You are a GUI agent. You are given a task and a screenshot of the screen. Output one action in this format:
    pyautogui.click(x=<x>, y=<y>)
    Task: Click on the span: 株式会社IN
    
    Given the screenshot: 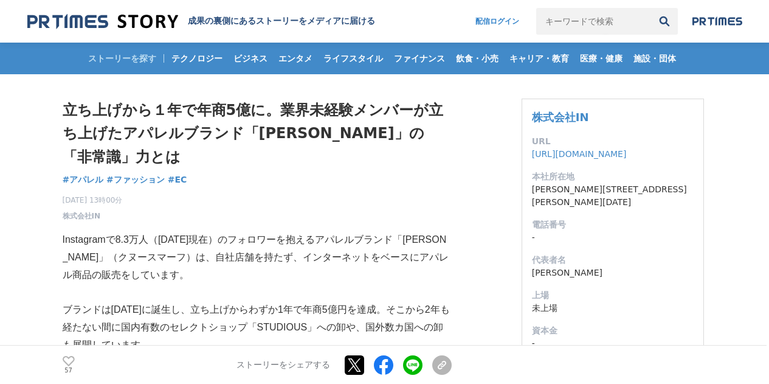 What is the action you would take?
    pyautogui.click(x=81, y=216)
    